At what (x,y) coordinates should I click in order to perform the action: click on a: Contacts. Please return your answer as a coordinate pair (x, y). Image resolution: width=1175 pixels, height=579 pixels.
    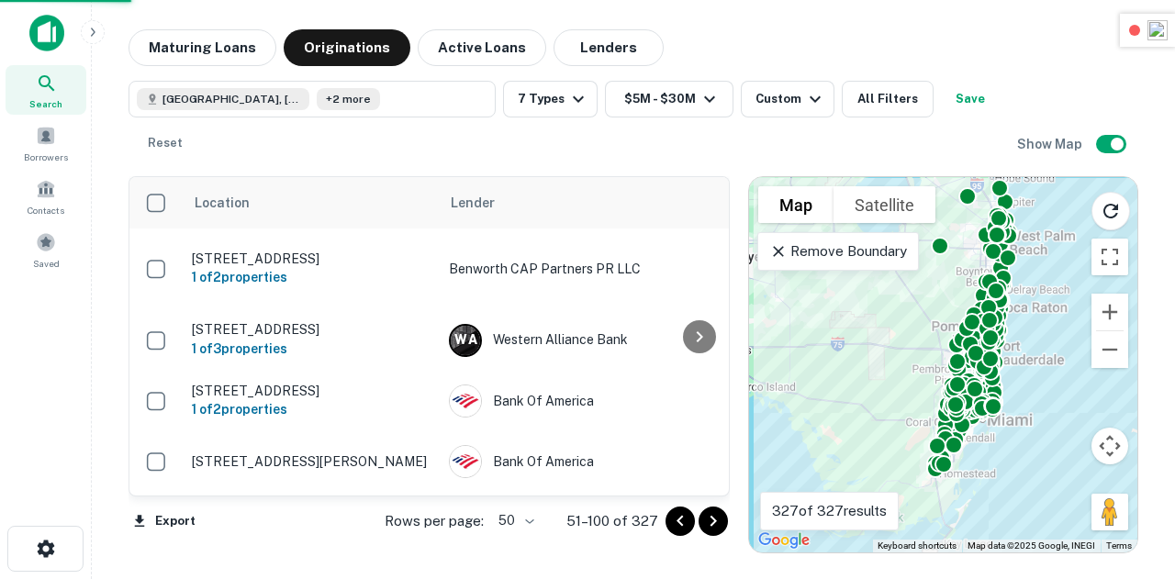
    Looking at the image, I should click on (46, 196).